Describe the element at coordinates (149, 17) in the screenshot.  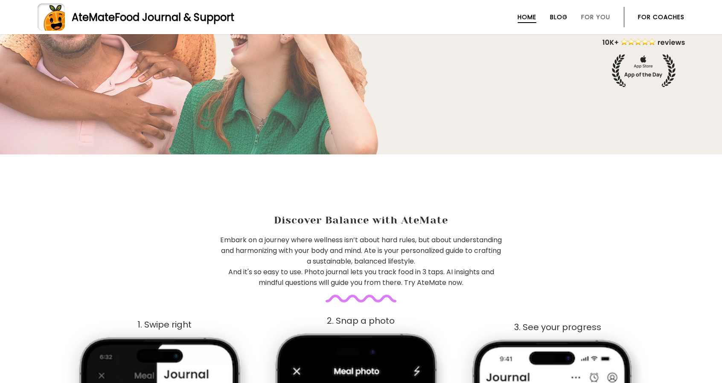
I see `div: AteMate` at that location.